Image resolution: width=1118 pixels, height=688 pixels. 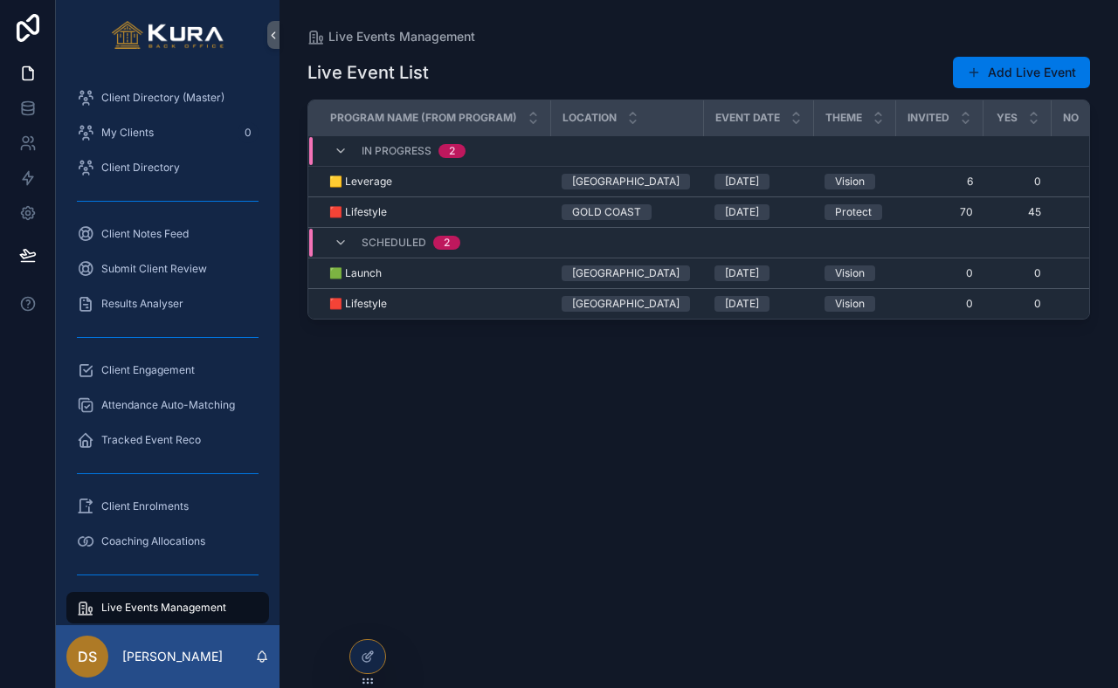 What do you see at coordinates (853, 212) in the screenshot?
I see `div: Protect` at bounding box center [853, 212].